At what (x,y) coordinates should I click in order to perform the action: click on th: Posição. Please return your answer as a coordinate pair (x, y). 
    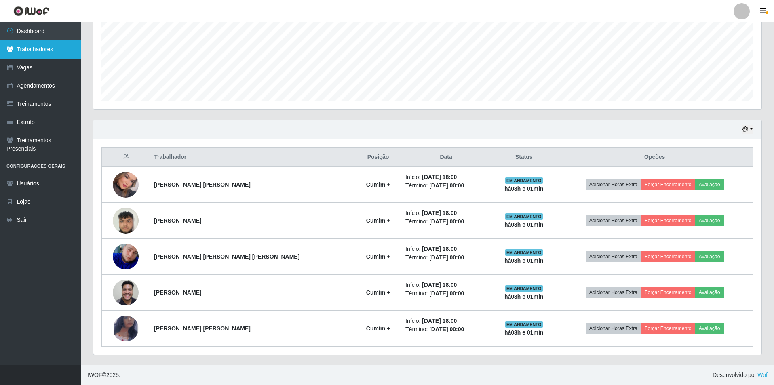
    Looking at the image, I should click on (378, 157).